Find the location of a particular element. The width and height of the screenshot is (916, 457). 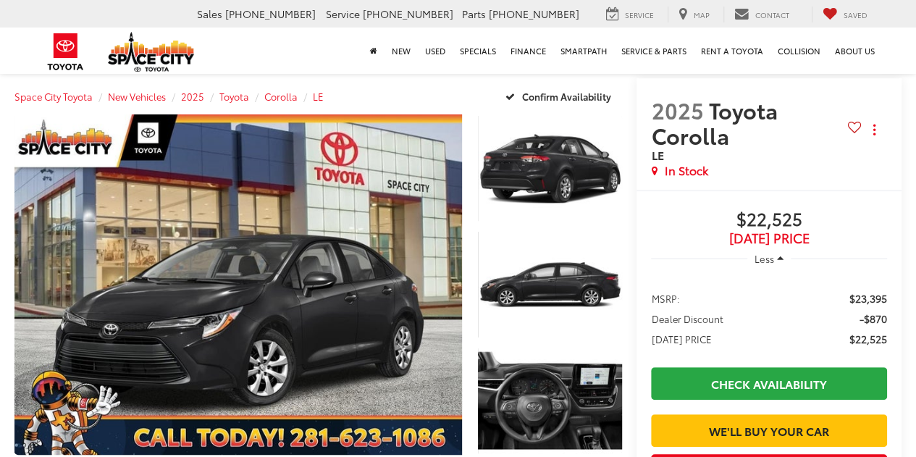

a: Service & Parts is located at coordinates (654, 51).